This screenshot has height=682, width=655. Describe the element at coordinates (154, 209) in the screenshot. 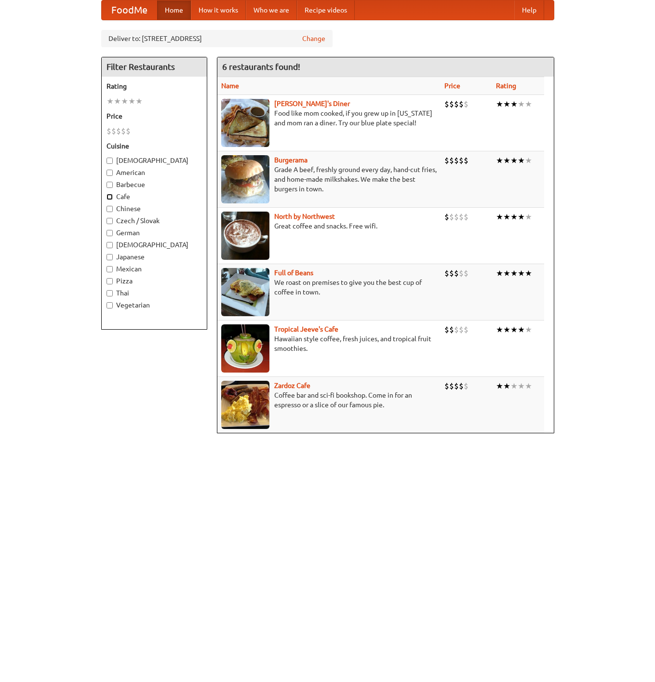

I see `label: Chinese` at that location.